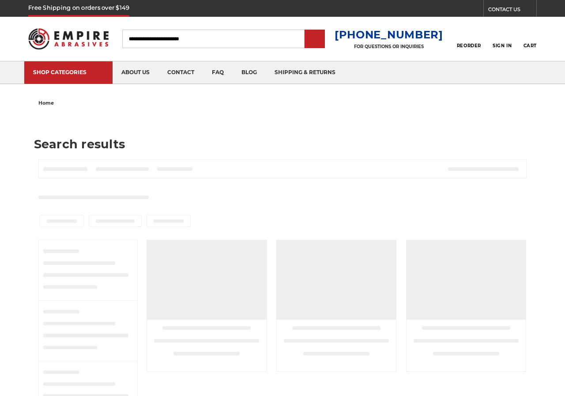 This screenshot has width=565, height=396. Describe the element at coordinates (249, 72) in the screenshot. I see `a: blog` at that location.